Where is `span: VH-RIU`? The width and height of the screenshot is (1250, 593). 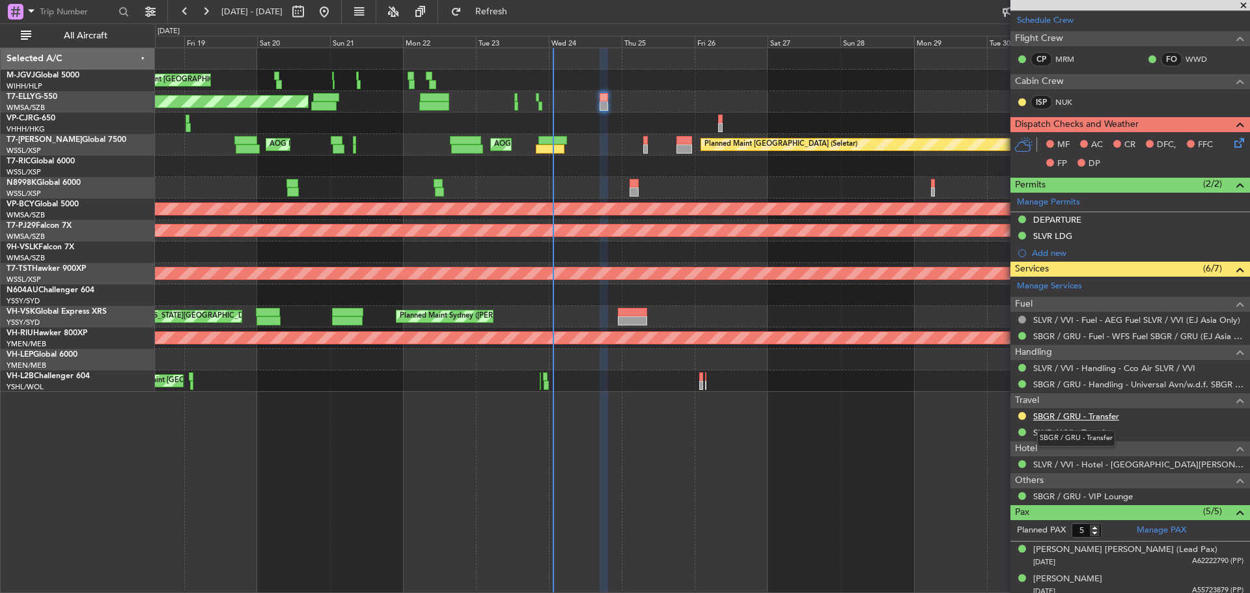
span: VH-RIU is located at coordinates (20, 333).